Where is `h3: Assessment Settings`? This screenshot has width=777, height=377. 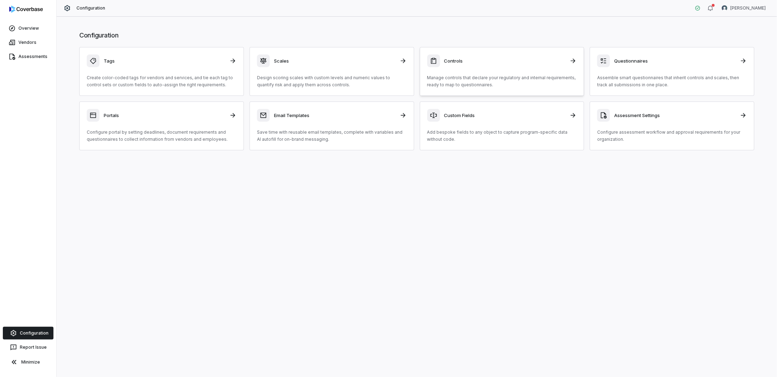 h3: Assessment Settings is located at coordinates (674, 115).